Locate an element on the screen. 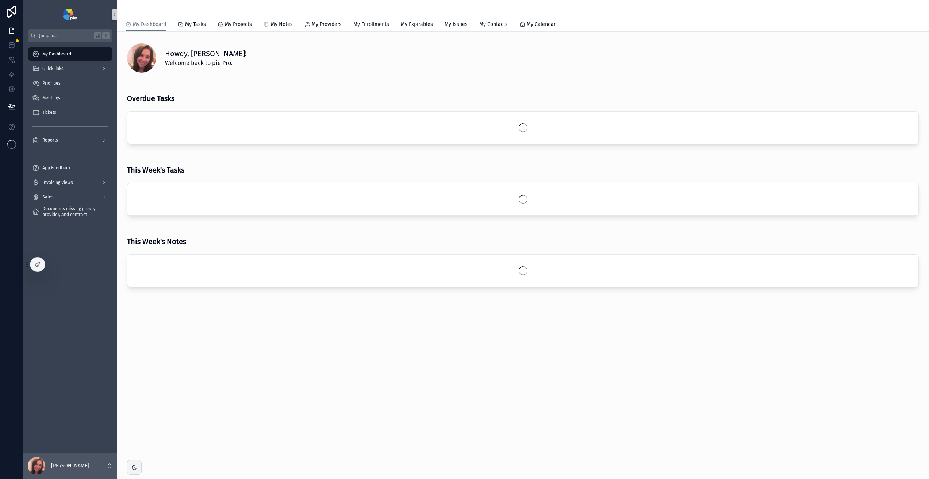 This screenshot has height=479, width=929. span: My Issues is located at coordinates (456, 24).